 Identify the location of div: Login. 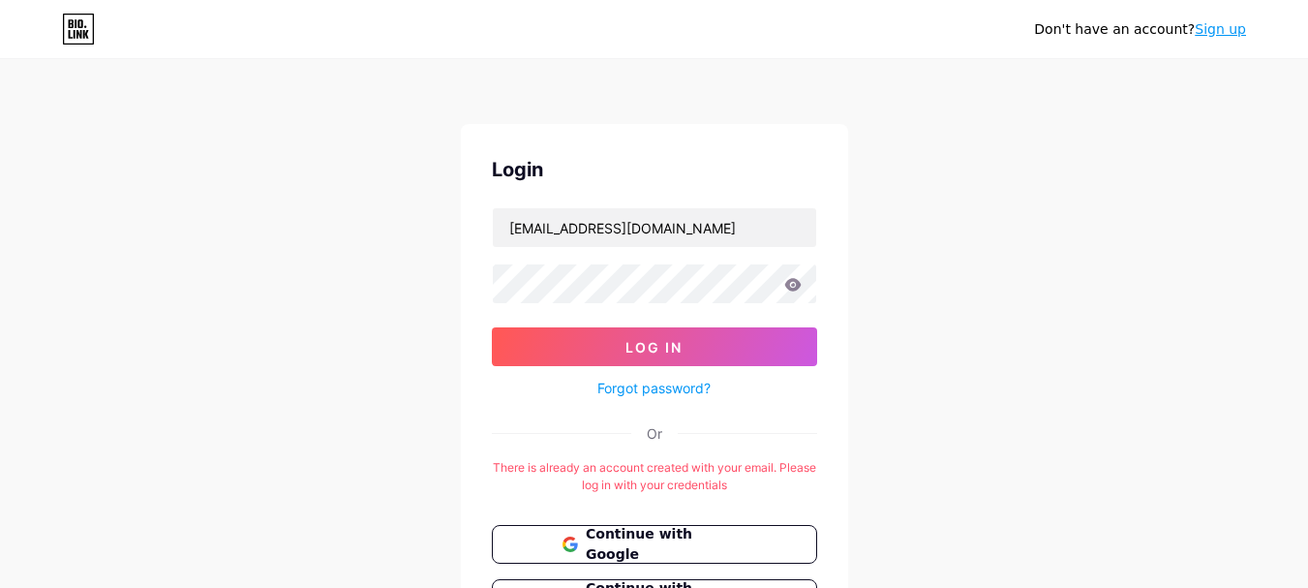
(655, 169).